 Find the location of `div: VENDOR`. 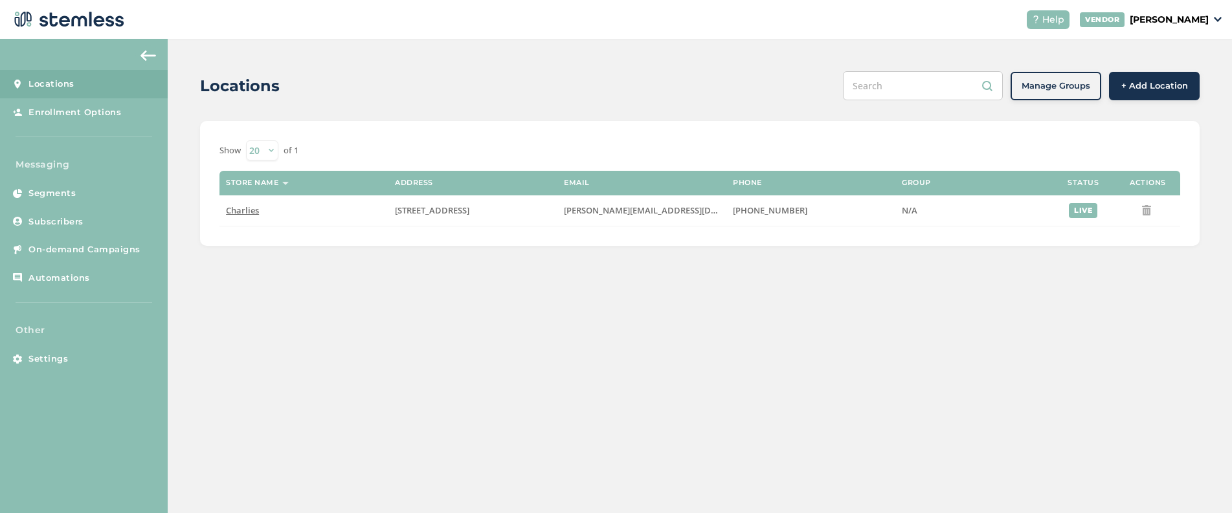

div: VENDOR is located at coordinates (1102, 19).